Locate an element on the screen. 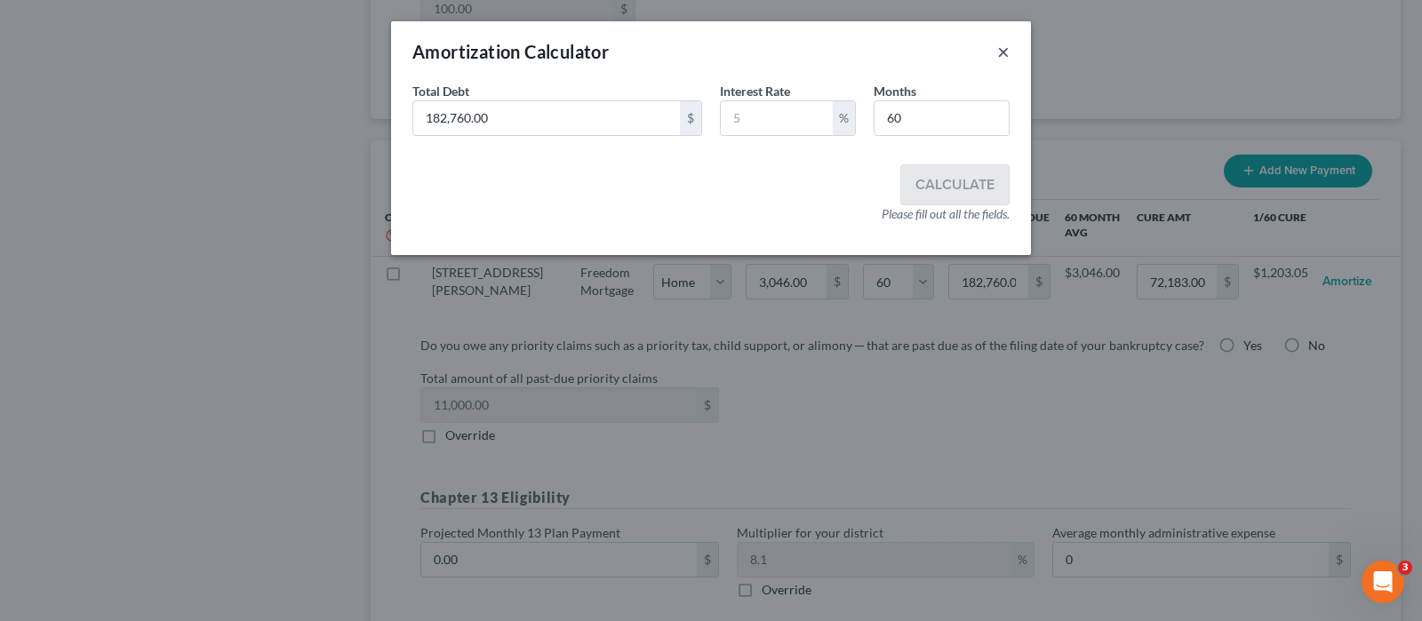  input: 10,000.00 is located at coordinates (547, 118).